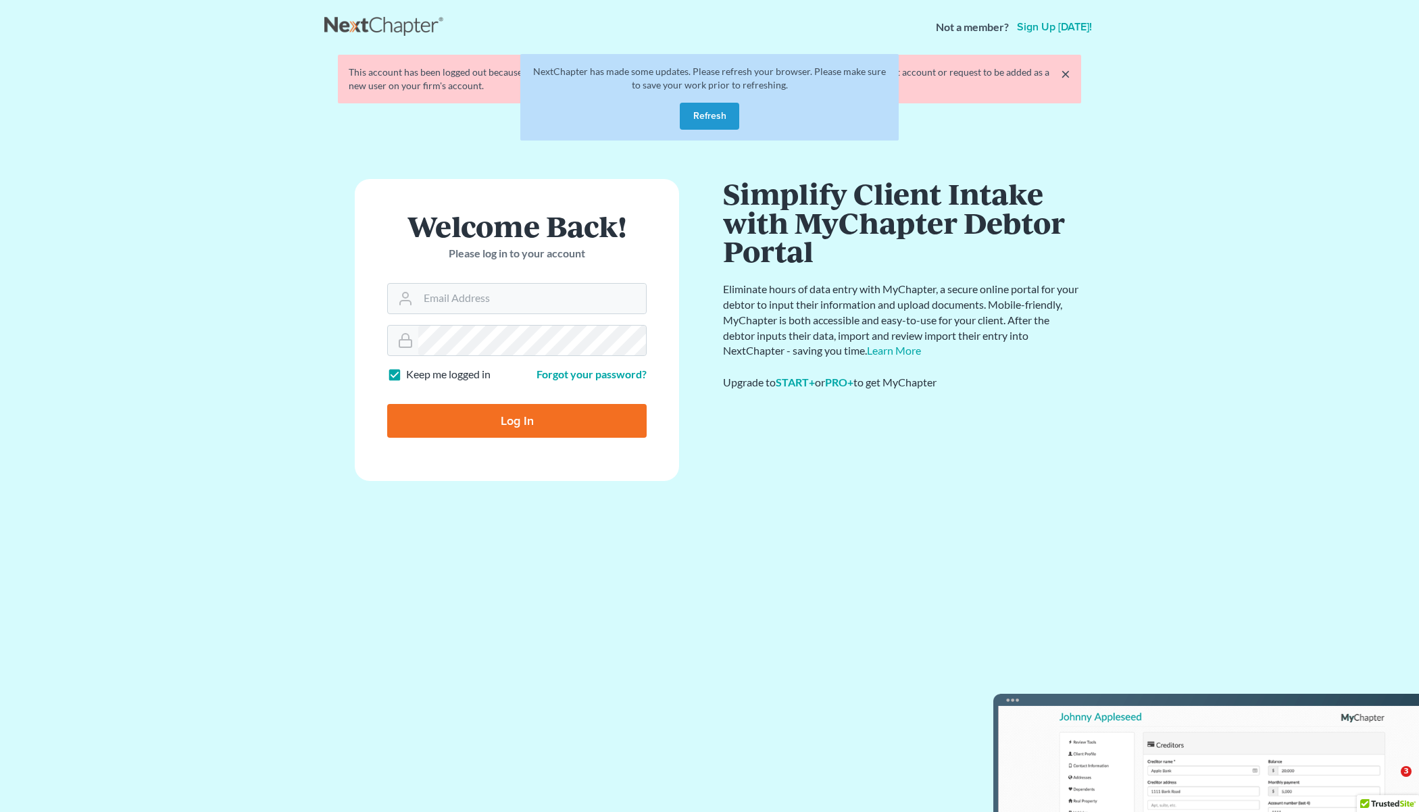 Image resolution: width=1419 pixels, height=812 pixels. Describe the element at coordinates (839, 382) in the screenshot. I see `a: PRO+` at that location.